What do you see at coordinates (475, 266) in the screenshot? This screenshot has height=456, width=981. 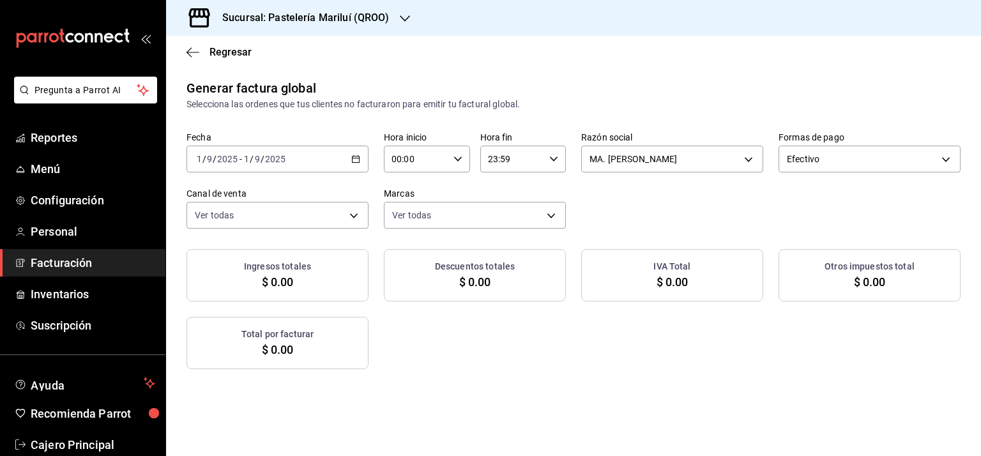 I see `h3: Descuentos totales` at bounding box center [475, 266].